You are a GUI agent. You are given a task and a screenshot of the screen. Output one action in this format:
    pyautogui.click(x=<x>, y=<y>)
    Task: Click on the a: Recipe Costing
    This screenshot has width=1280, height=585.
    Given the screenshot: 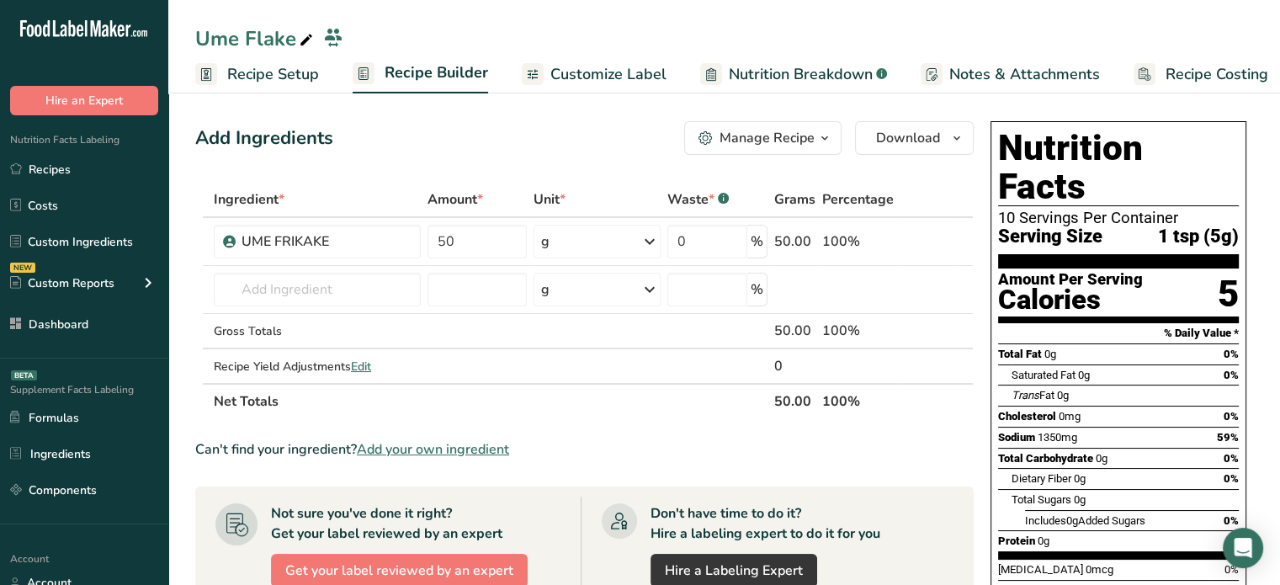 What is the action you would take?
    pyautogui.click(x=1201, y=74)
    